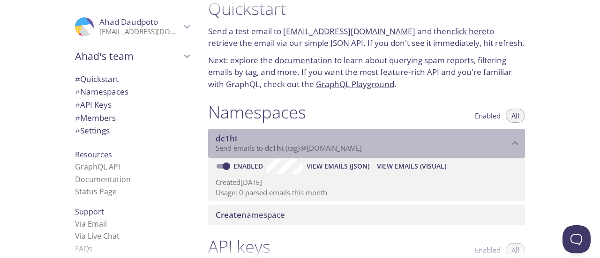 Image resolution: width=600 pixels, height=258 pixels. Describe the element at coordinates (93, 155) in the screenshot. I see `span: Resources` at that location.